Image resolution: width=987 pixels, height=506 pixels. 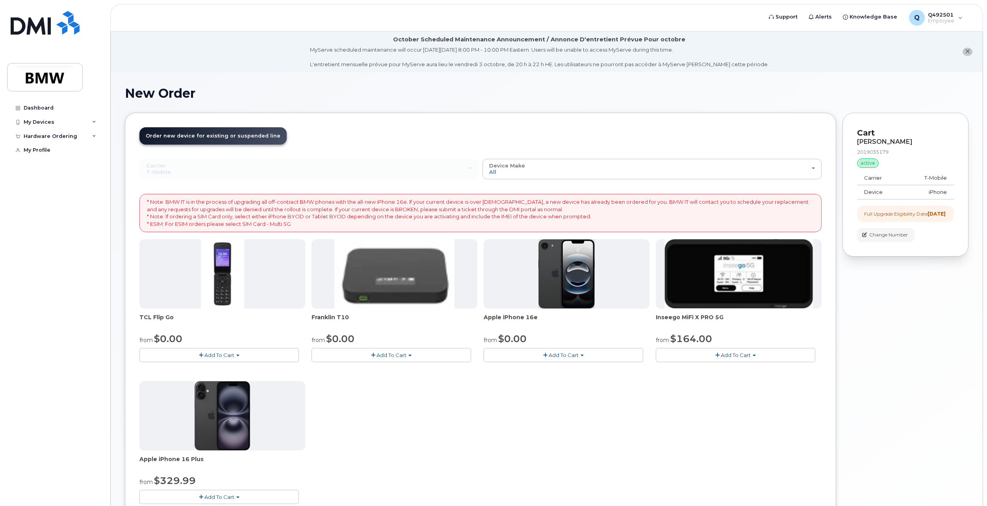 What do you see at coordinates (652, 169) in the screenshot?
I see `button: Device Make All` at bounding box center [652, 169].